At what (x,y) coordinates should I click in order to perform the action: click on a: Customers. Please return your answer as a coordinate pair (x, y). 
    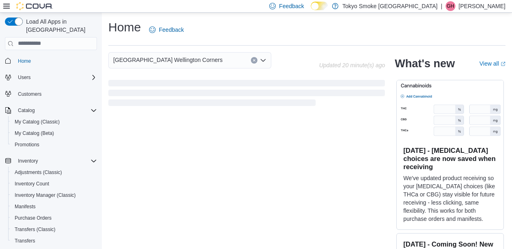
    Looking at the image, I should click on (30, 94).